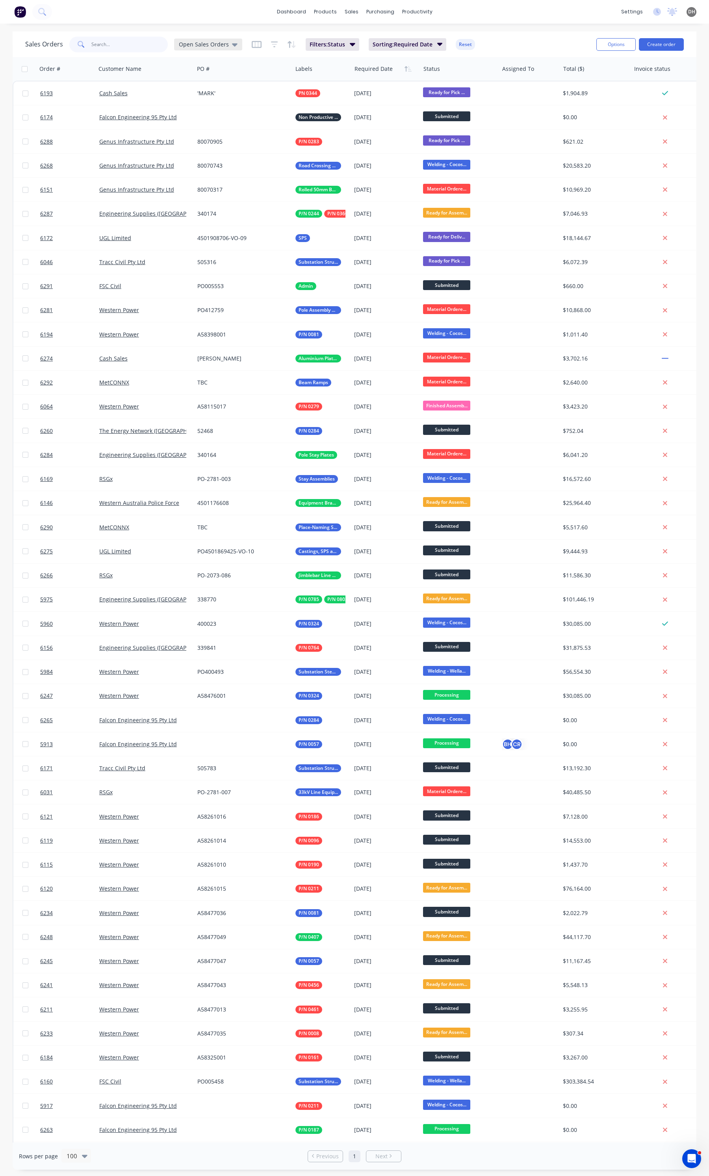  What do you see at coordinates (46, 383) in the screenshot?
I see `span: 6292` at bounding box center [46, 383].